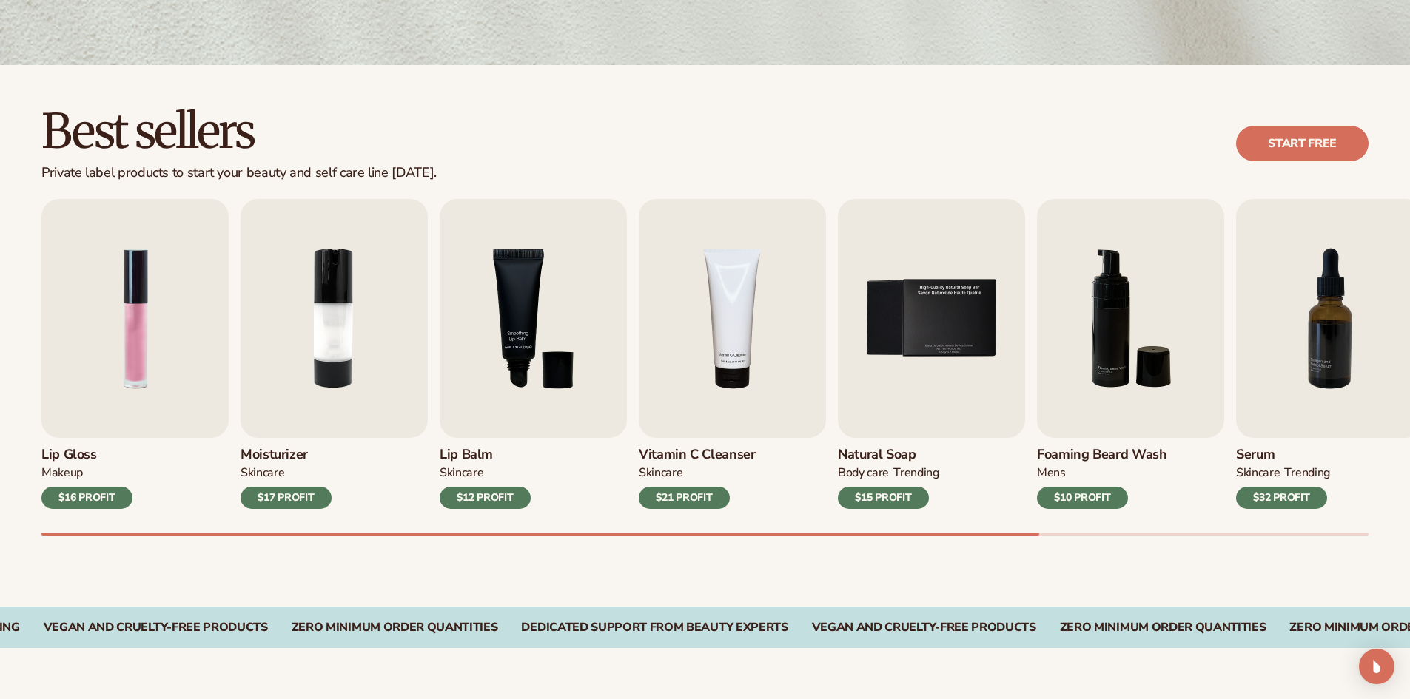 This screenshot has width=1410, height=699. I want to click on div: $32 PROFIT, so click(1281, 498).